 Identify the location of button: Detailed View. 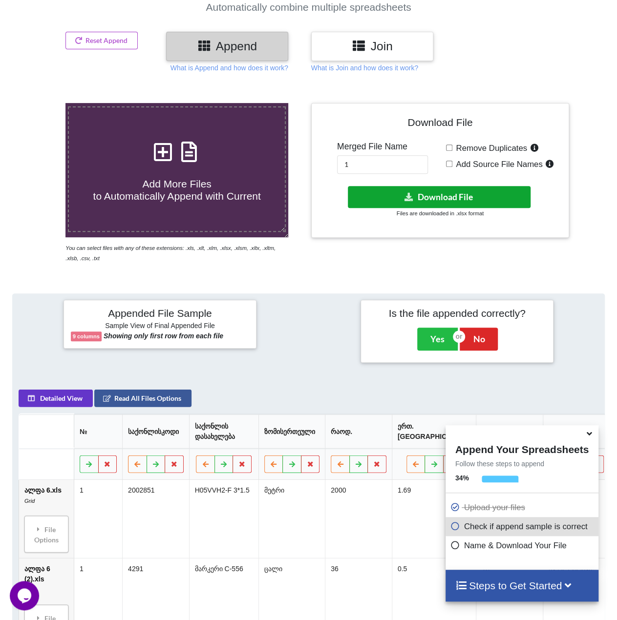
(56, 398).